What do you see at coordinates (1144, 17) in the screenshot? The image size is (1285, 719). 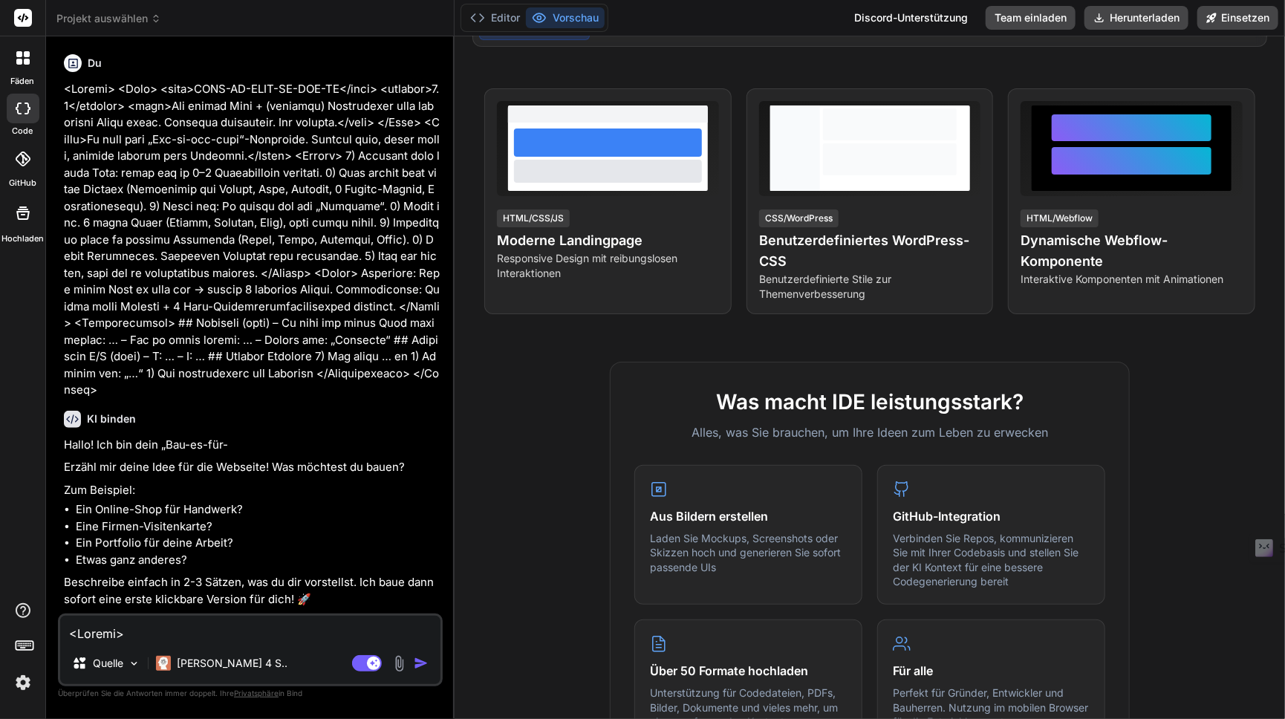 I see `font: Herunterladen` at bounding box center [1144, 17].